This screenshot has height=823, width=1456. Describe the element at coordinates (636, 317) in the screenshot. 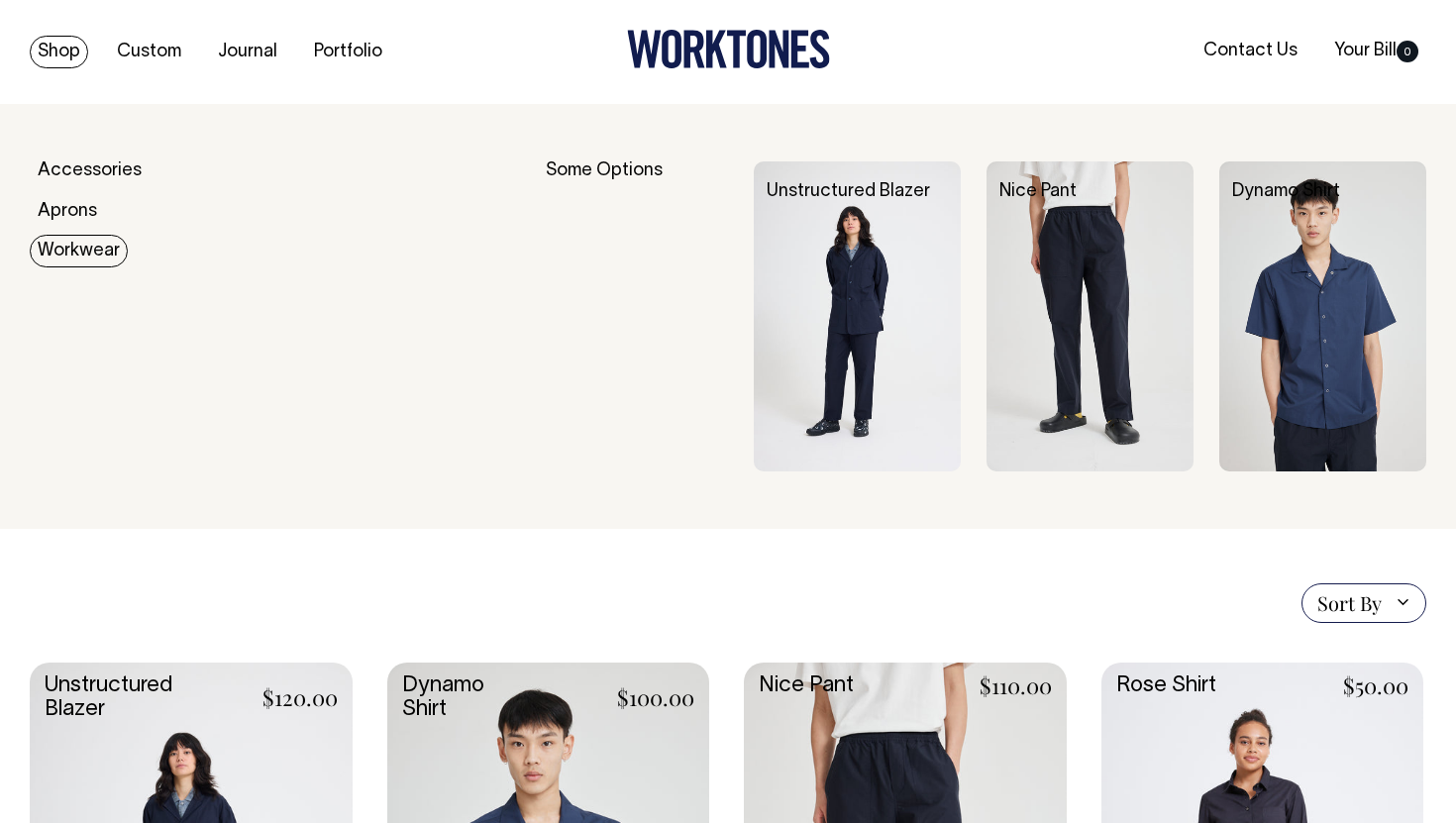

I see `div: Some Options` at that location.